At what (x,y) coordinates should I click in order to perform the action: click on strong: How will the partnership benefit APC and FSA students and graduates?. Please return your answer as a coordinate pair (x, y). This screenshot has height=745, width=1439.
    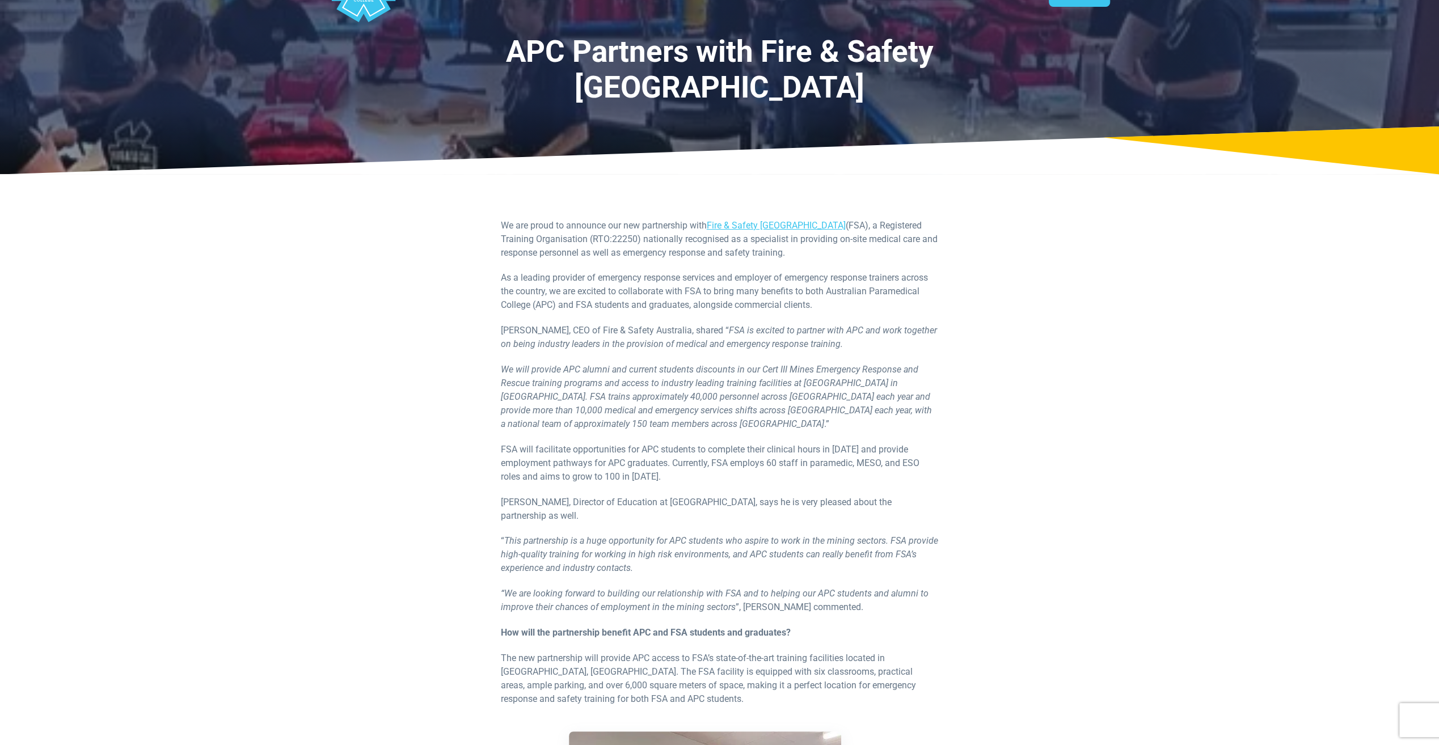
    Looking at the image, I should click on (646, 633).